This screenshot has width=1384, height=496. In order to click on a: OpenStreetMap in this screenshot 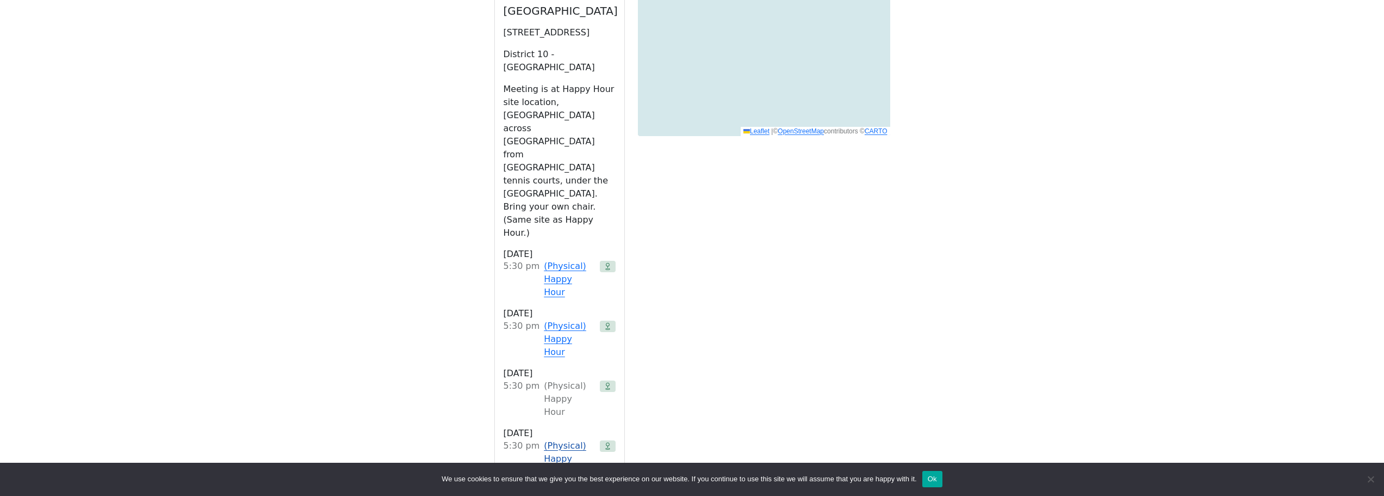, I will do `click(801, 131)`.